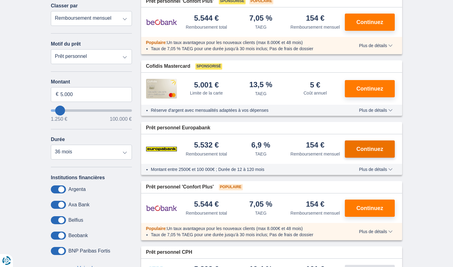  What do you see at coordinates (206, 145) in the screenshot?
I see `div: 5.532 €` at bounding box center [206, 145].